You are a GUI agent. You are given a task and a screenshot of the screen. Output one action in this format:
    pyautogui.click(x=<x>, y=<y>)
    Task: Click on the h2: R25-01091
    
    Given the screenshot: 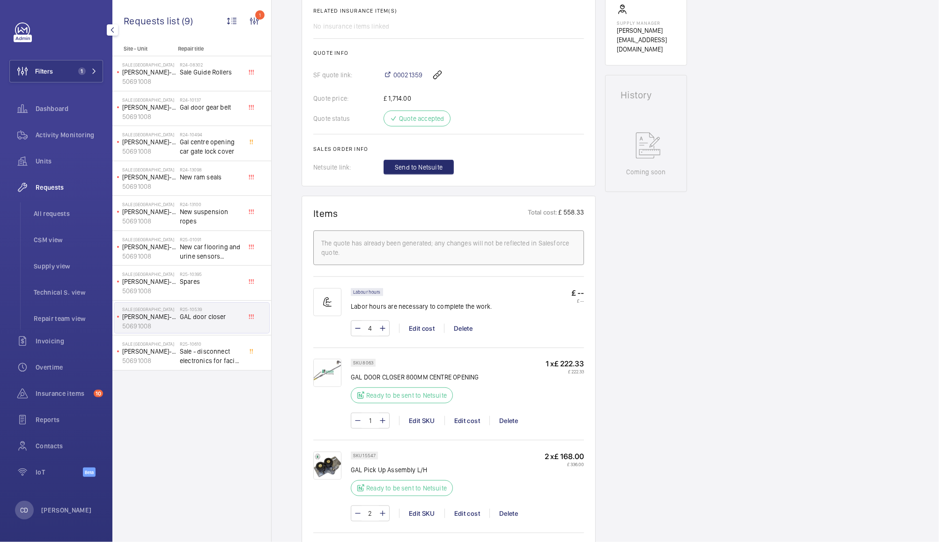 What is the action you would take?
    pyautogui.click(x=211, y=239)
    